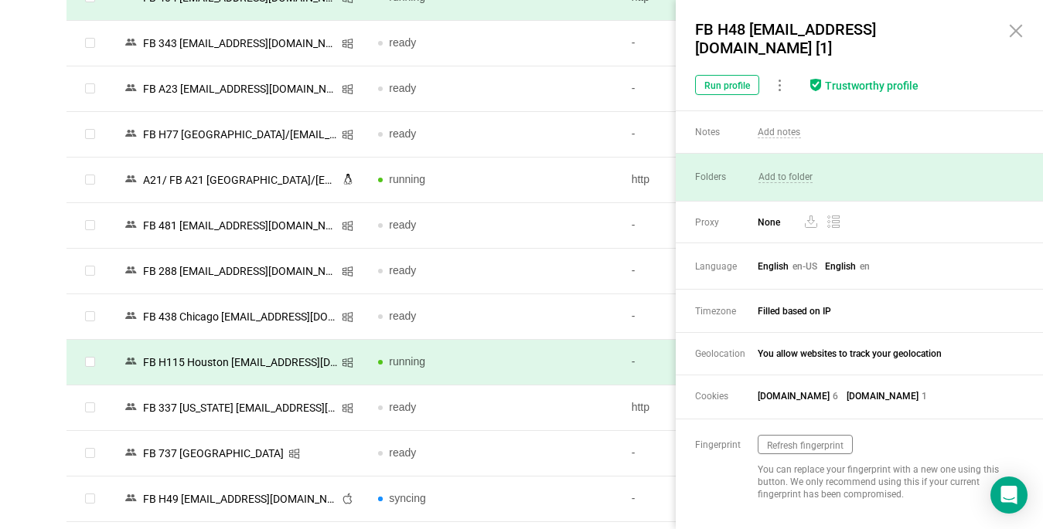 The width and height of the screenshot is (1043, 529). I want to click on span: You allow websites to track your geolocation, so click(885, 354).